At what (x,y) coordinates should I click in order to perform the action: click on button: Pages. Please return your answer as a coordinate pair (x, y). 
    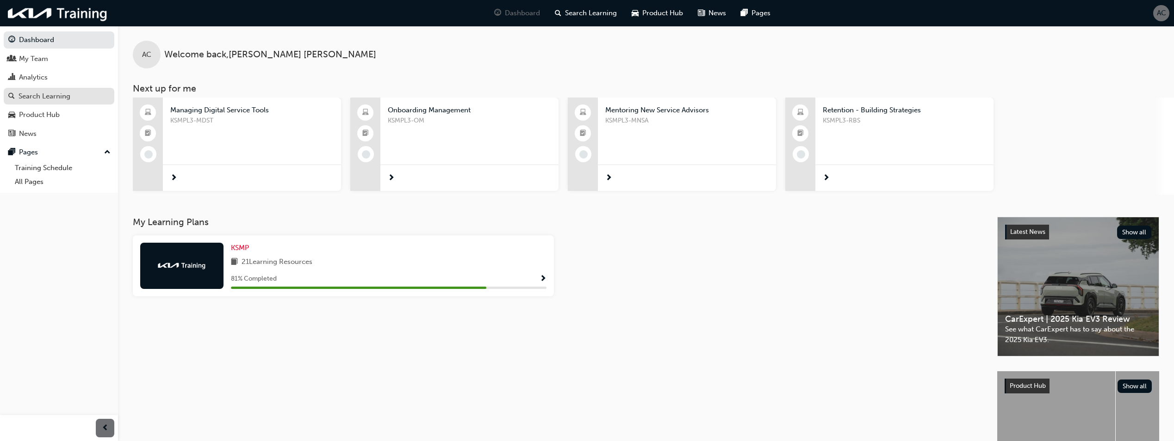
    Looking at the image, I should click on (59, 152).